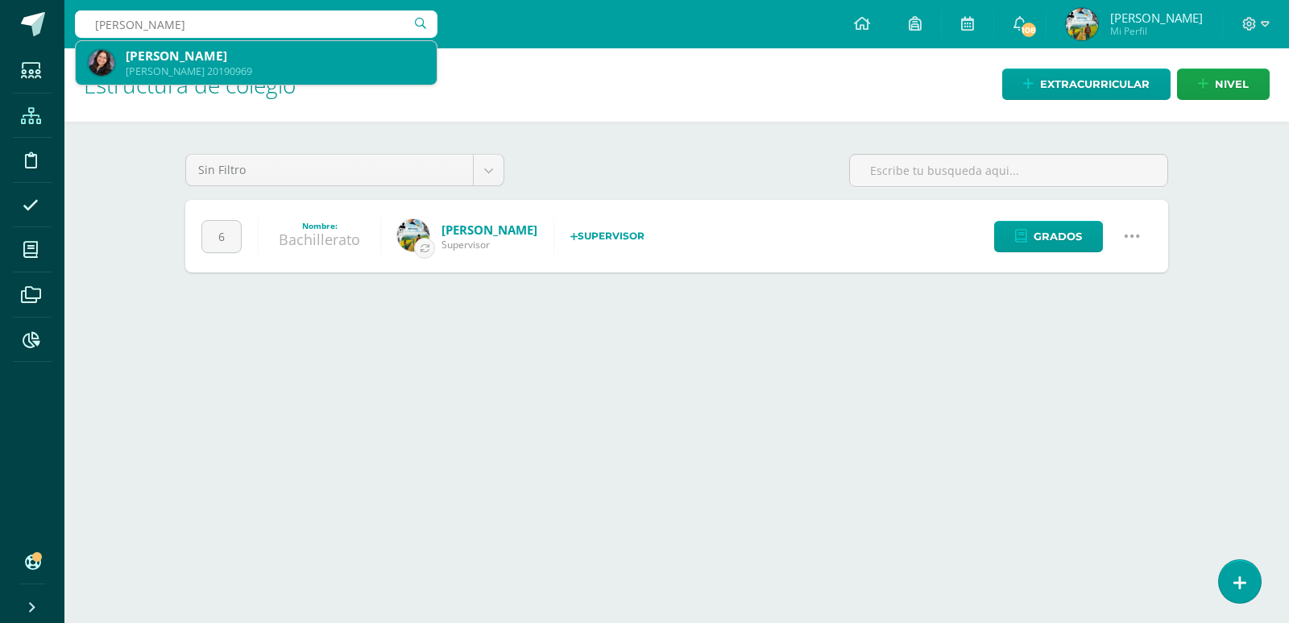 The height and width of the screenshot is (623, 1289). I want to click on a: Grados, so click(1048, 236).